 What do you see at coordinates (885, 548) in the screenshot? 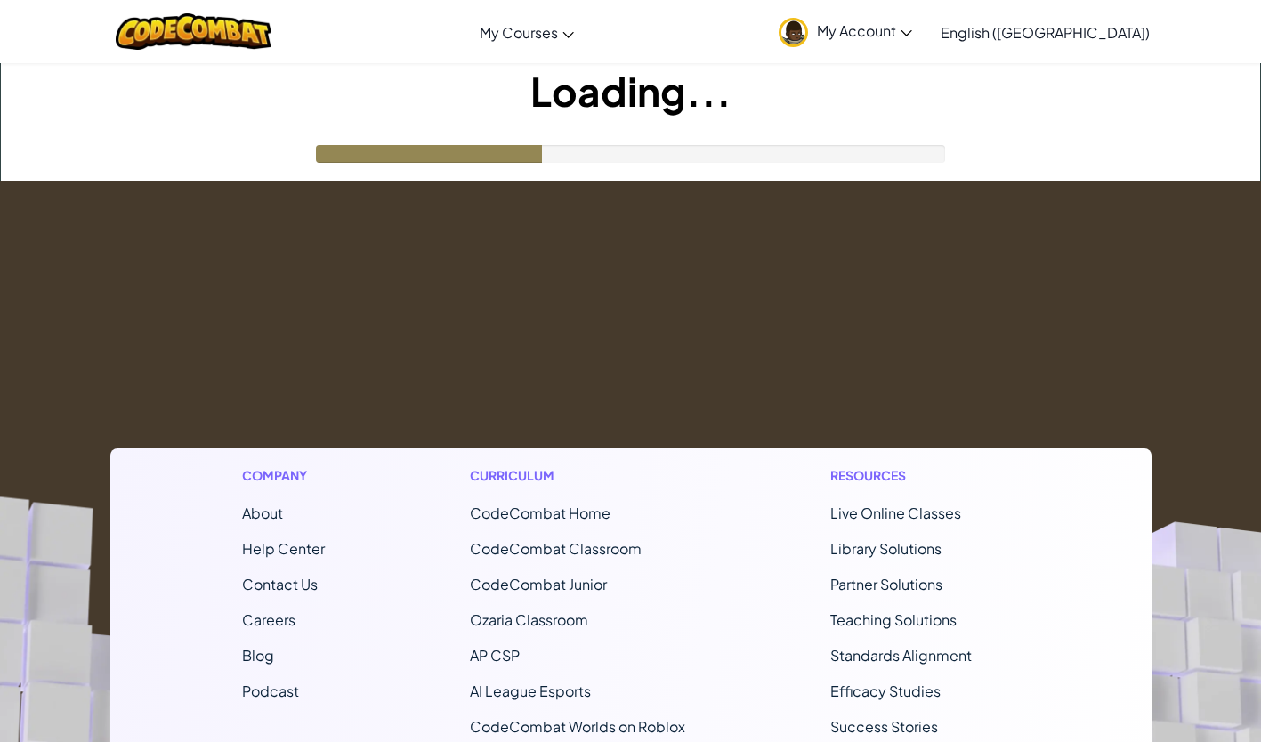
I see `a: Library Solutions` at bounding box center [885, 548].